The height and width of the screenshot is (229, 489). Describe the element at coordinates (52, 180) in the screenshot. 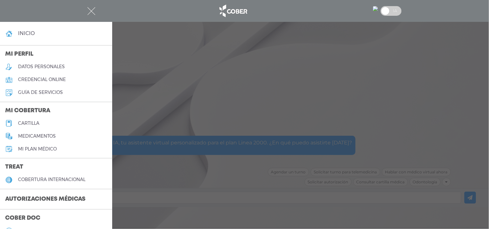

I see `h5: cobertura internacional` at that location.